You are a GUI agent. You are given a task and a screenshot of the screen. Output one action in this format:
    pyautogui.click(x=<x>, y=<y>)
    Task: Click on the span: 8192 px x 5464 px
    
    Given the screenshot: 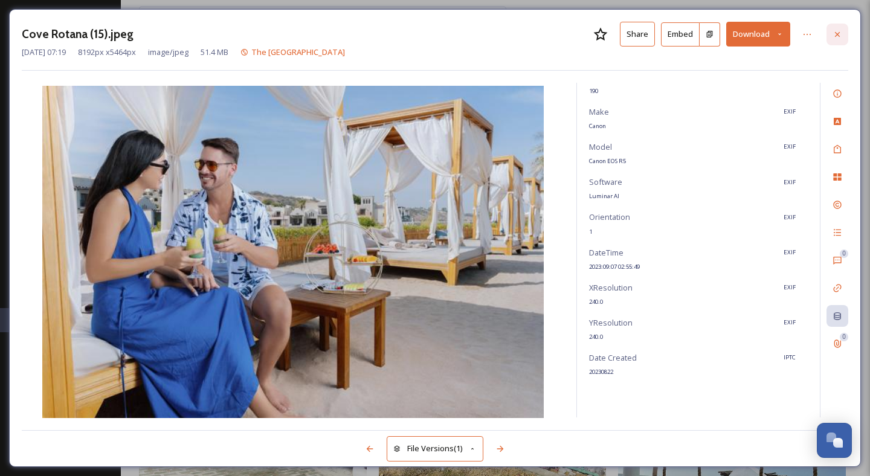 What is the action you would take?
    pyautogui.click(x=107, y=52)
    